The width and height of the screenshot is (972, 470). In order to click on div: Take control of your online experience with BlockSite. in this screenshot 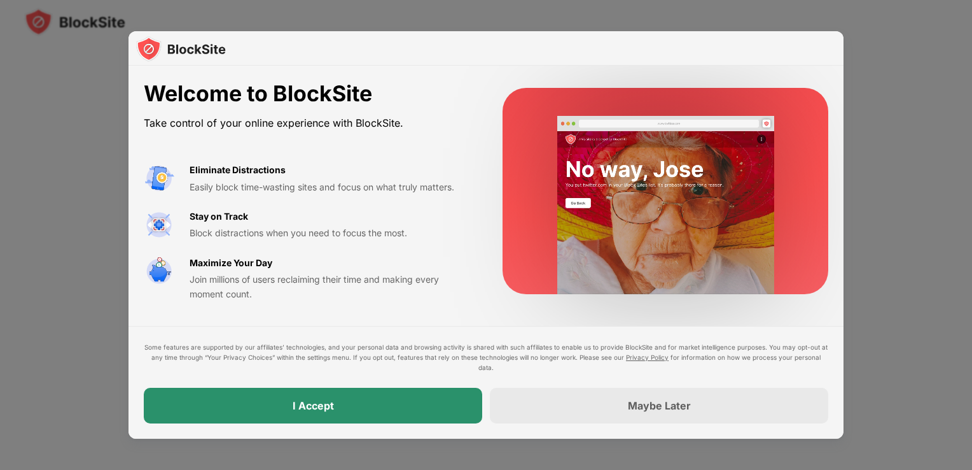, I will do `click(308, 123)`.